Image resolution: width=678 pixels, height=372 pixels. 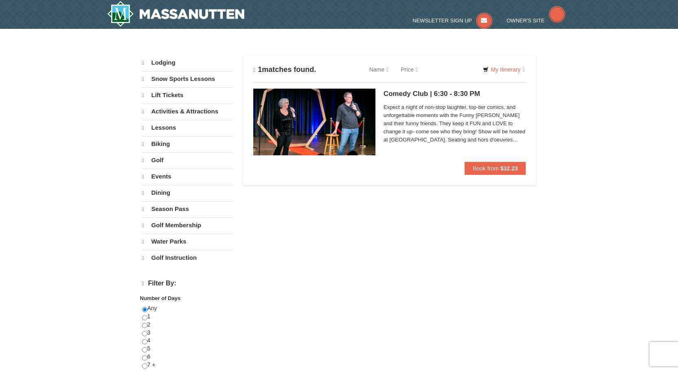 I want to click on a: Golf Membership, so click(x=187, y=225).